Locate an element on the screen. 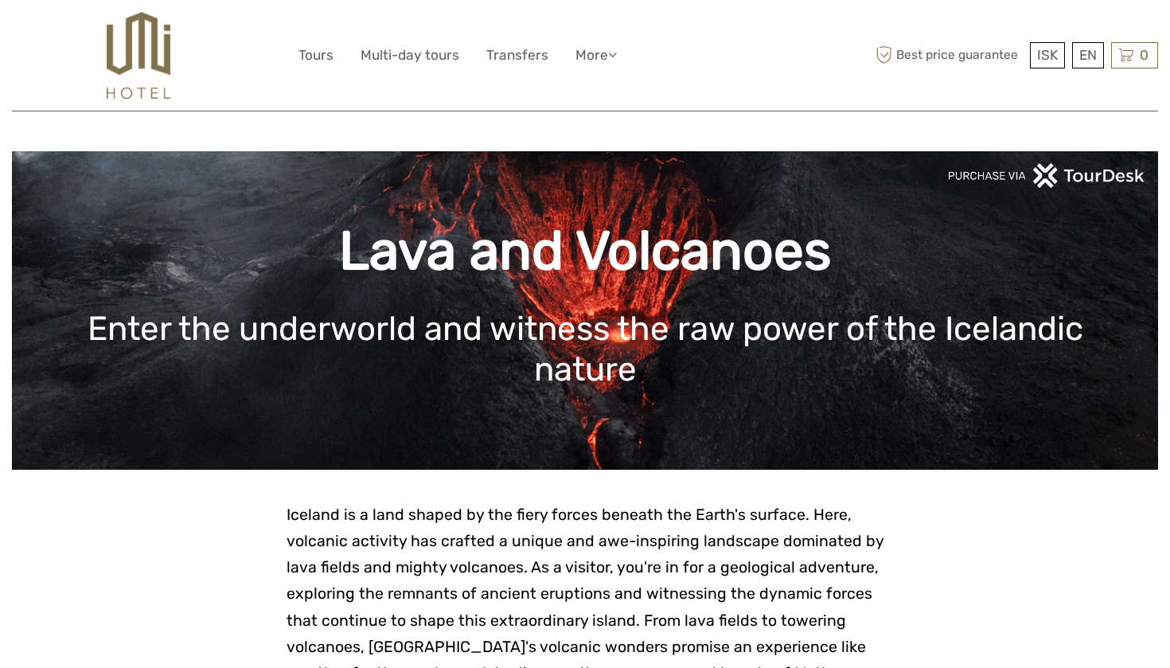  a: More is located at coordinates (596, 55).